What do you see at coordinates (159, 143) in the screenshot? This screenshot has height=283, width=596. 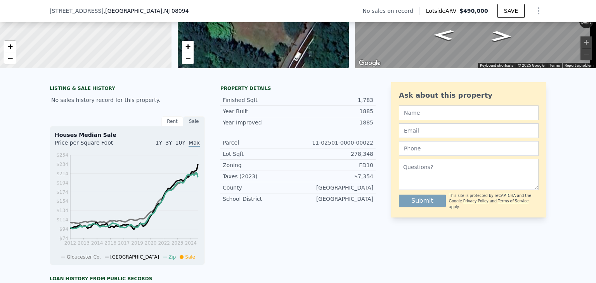 I see `span: 1Y` at bounding box center [159, 143].